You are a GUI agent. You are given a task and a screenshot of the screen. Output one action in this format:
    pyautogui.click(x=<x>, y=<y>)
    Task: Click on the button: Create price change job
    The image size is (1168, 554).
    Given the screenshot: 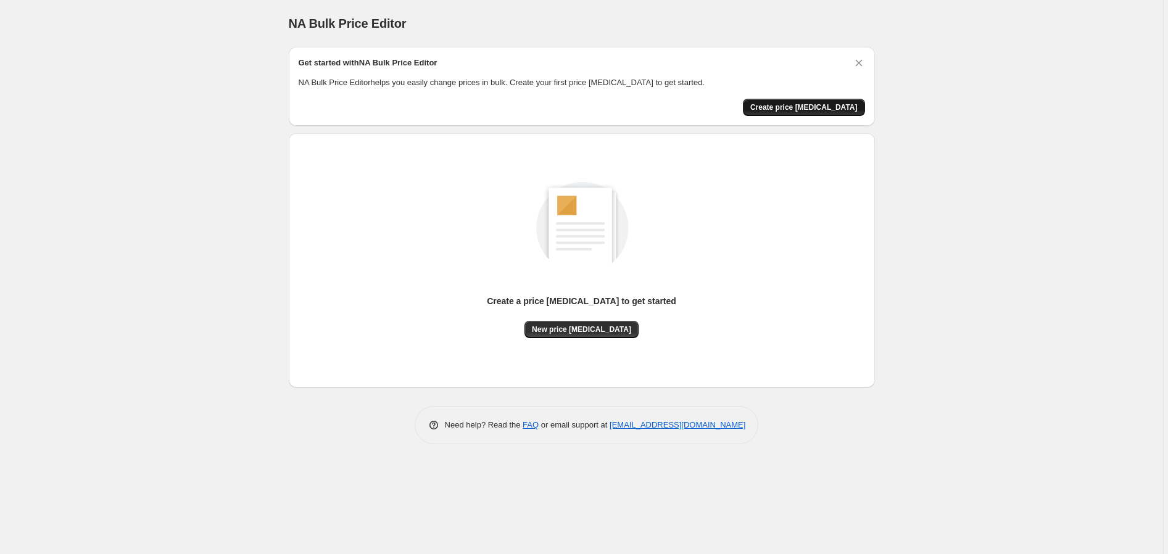 What is the action you would take?
    pyautogui.click(x=804, y=107)
    